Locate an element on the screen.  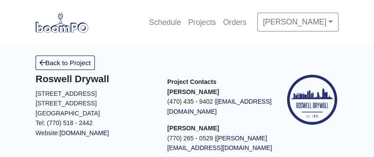
p: (470) 435 - 9402 | is located at coordinates (226, 107).